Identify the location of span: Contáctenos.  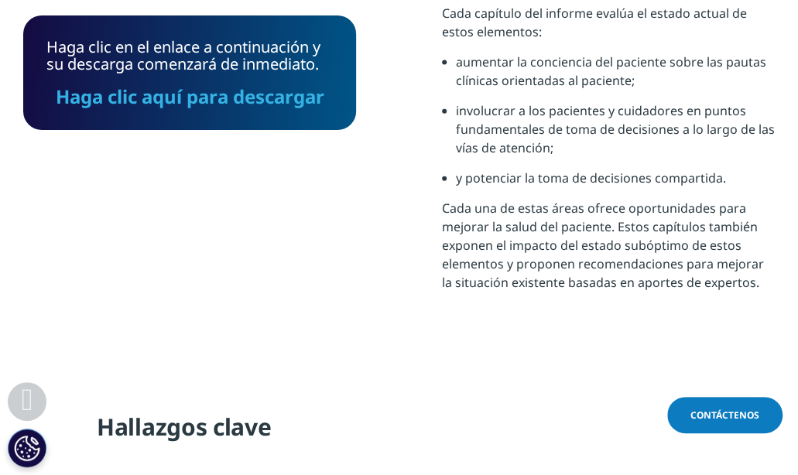
(725, 415).